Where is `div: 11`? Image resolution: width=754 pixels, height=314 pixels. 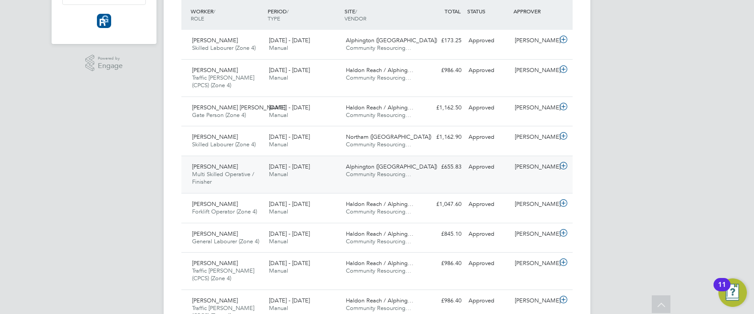 div: 11 is located at coordinates (722, 290).